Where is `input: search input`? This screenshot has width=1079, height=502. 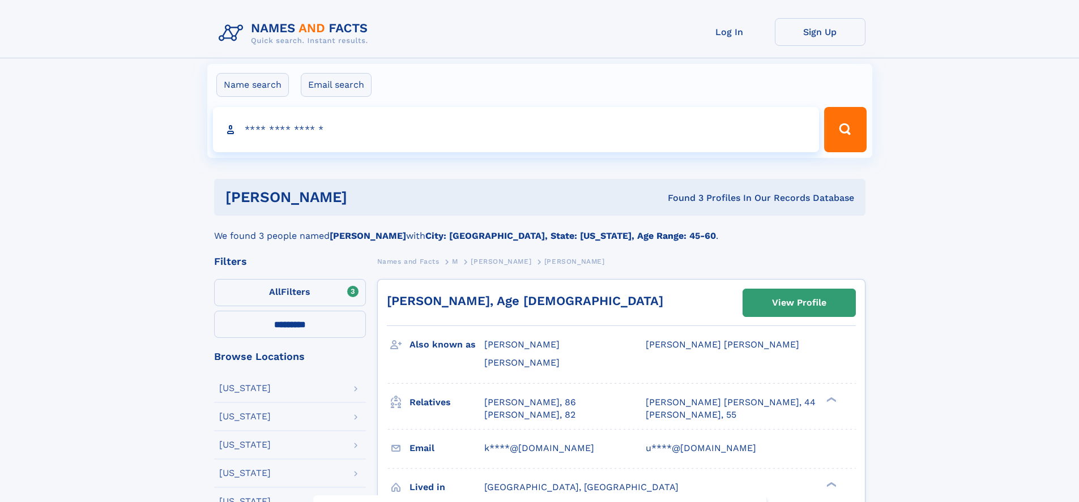
input: search input is located at coordinates (516, 130).